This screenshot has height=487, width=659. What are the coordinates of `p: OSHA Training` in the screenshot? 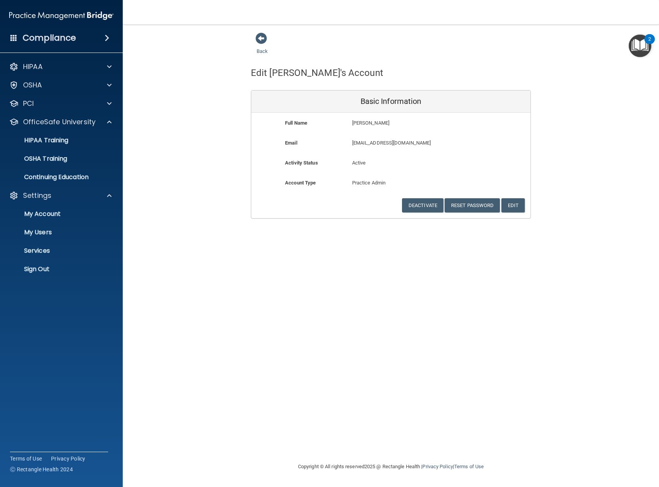 It's located at (36, 159).